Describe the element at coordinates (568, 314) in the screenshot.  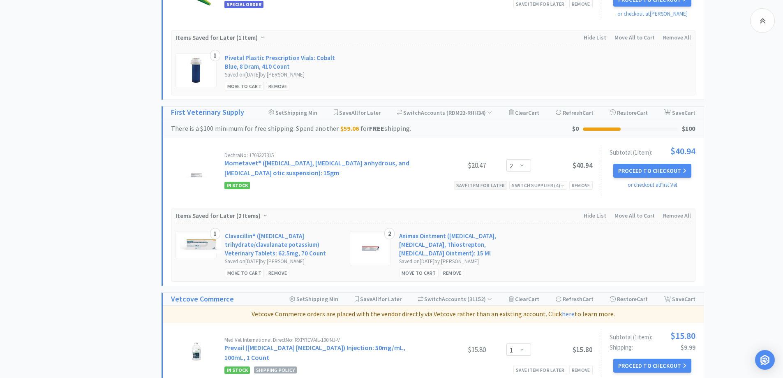
I see `a: here` at that location.